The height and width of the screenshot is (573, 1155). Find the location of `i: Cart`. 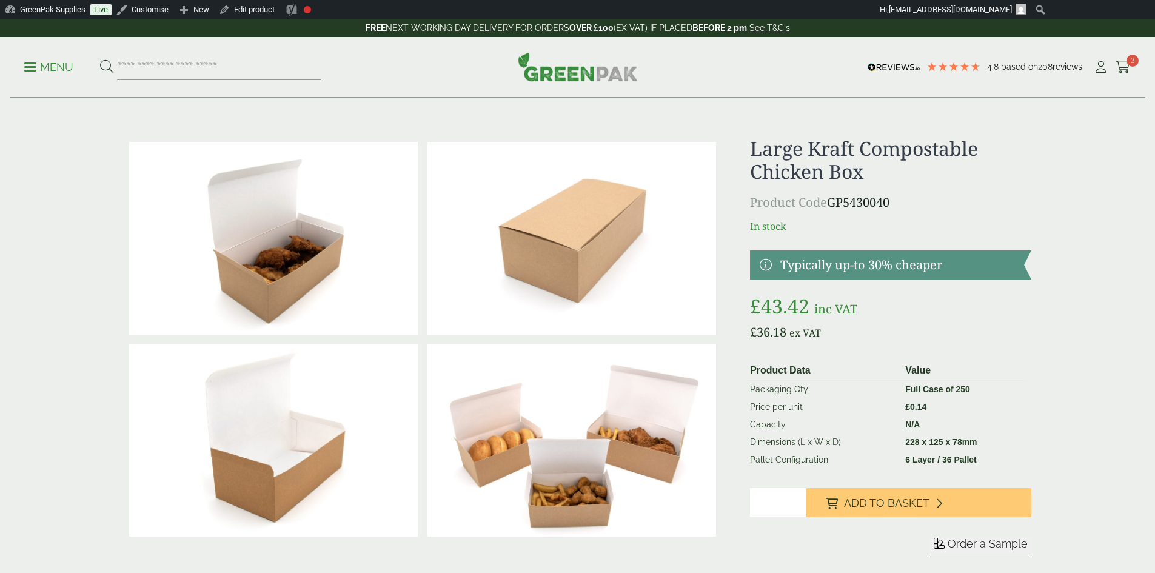

i: Cart is located at coordinates (1123, 67).